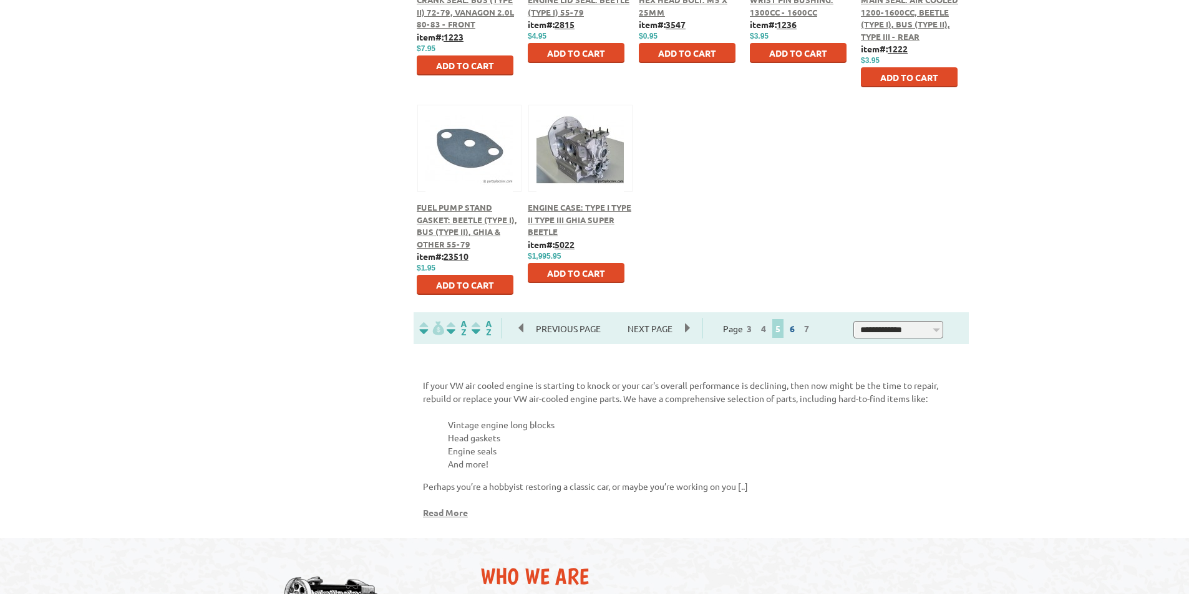 The height and width of the screenshot is (594, 1189). I want to click on a: 6, so click(792, 329).